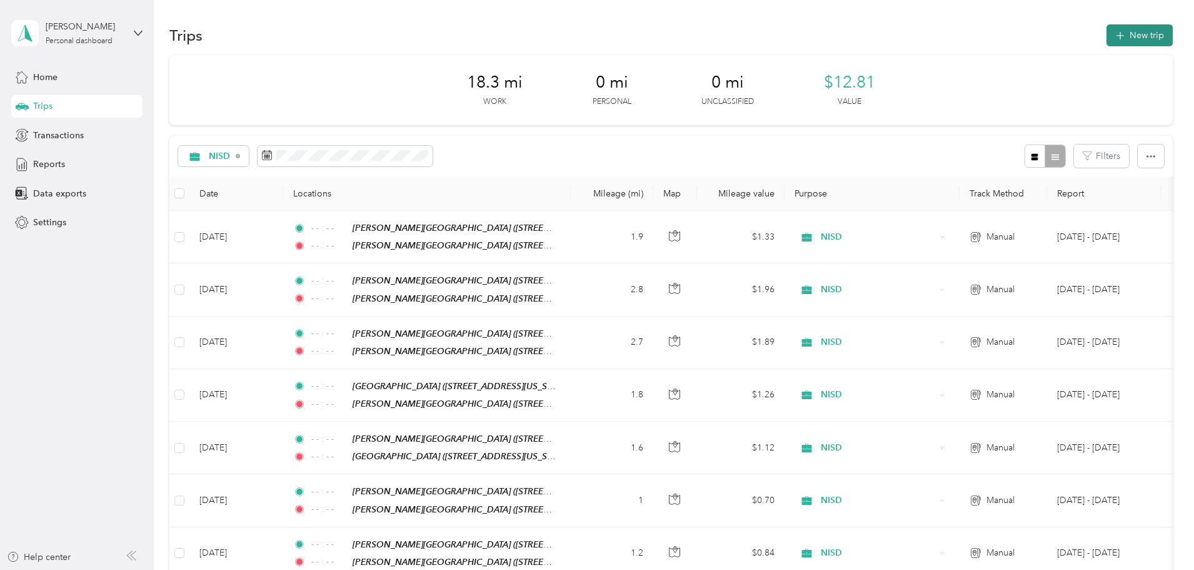  Describe the element at coordinates (39, 556) in the screenshot. I see `button: Help center` at that location.